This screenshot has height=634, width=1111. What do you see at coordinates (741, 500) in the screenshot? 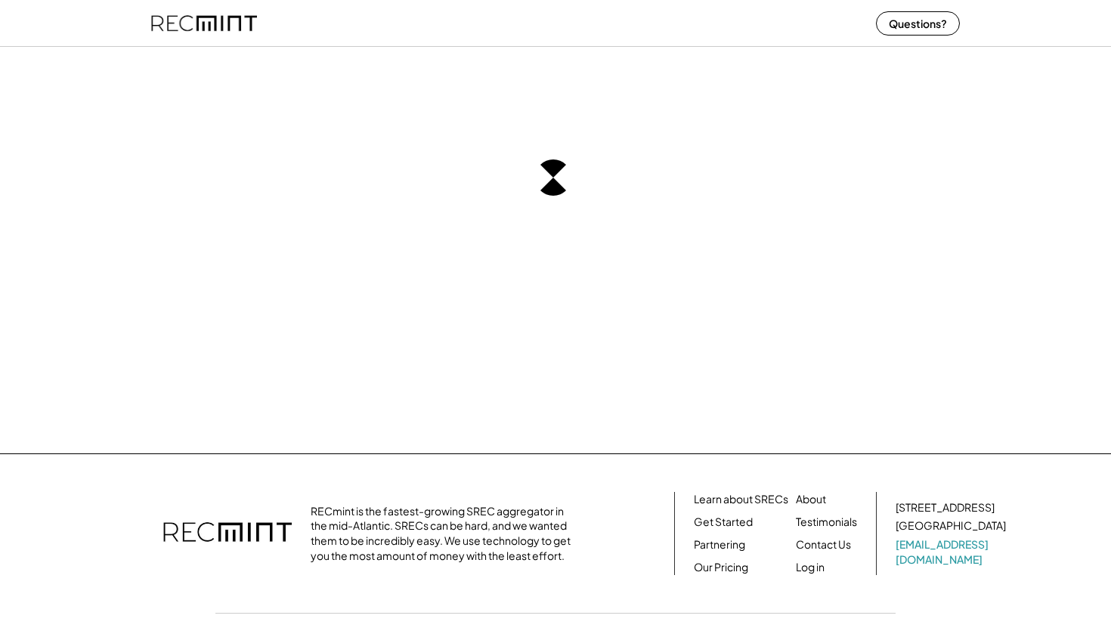
I see `a: Learn about SRECs` at bounding box center [741, 500].